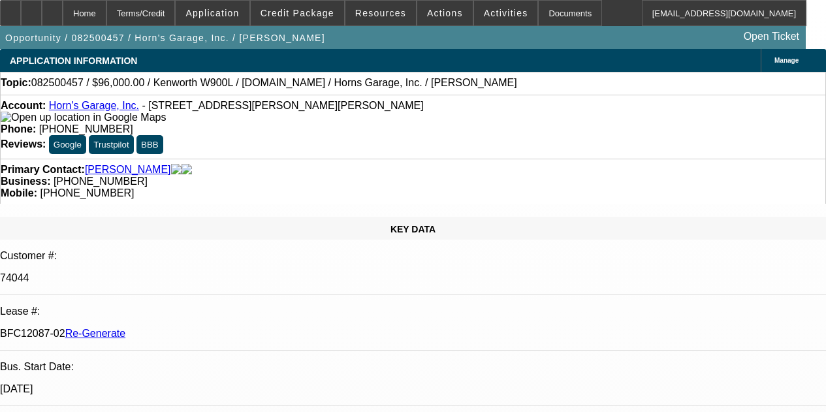 This screenshot has height=412, width=826. What do you see at coordinates (73, 61) in the screenshot?
I see `span: APPLICATION INFORMATION` at bounding box center [73, 61].